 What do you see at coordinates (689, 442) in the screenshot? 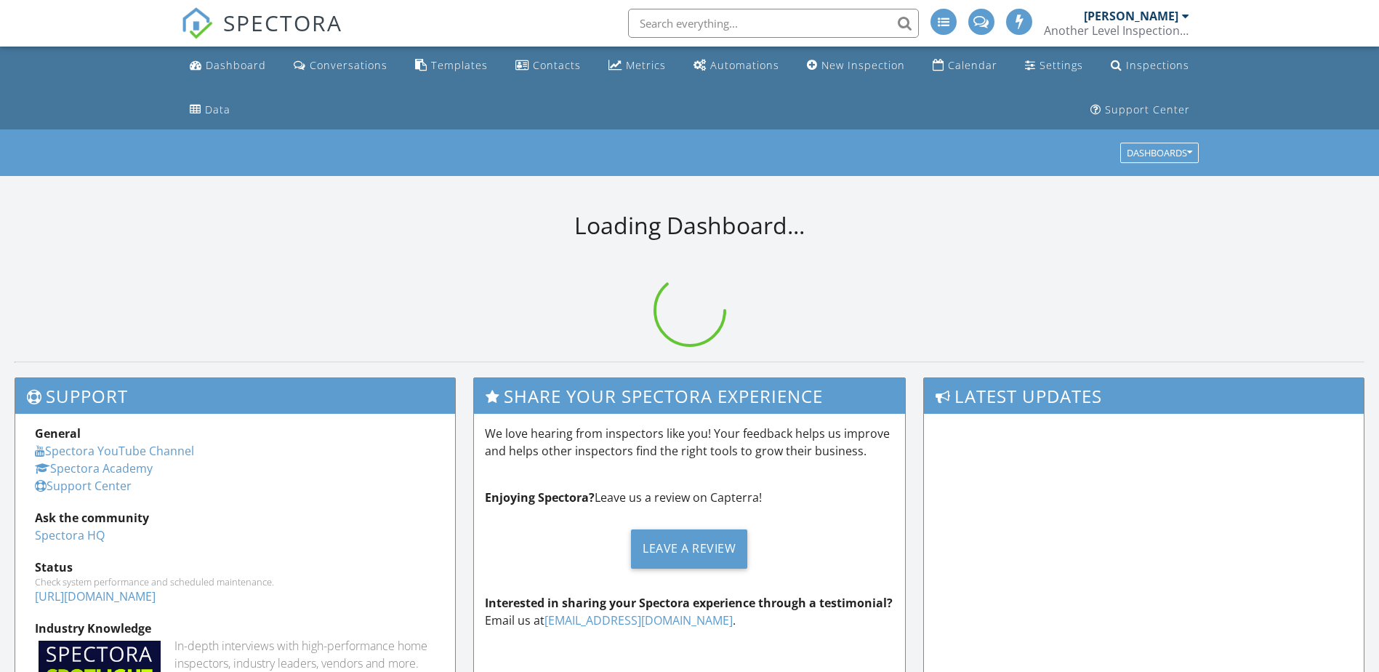
I see `p: We love hearing from inspectors like you! Your feedback helps us improve and helps other inspecto...` at bounding box center [689, 442].